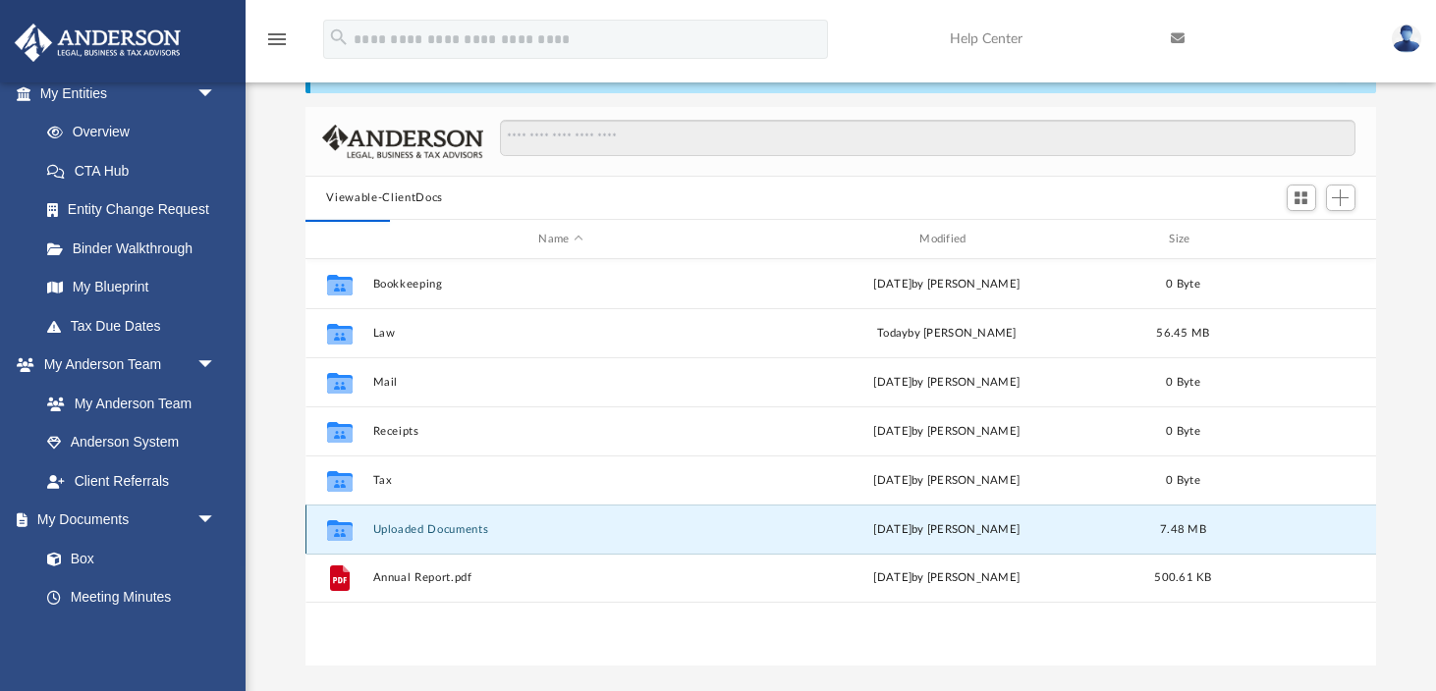  Describe the element at coordinates (136, 133) in the screenshot. I see `a: Overview` at that location.